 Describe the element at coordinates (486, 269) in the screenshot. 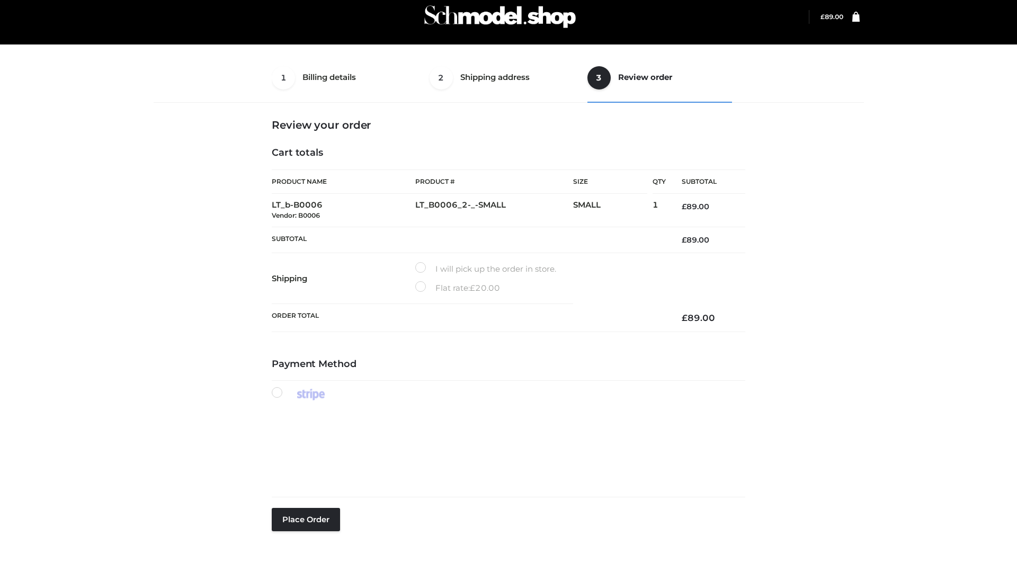

I see `label: I will pick up the order in store.` at that location.